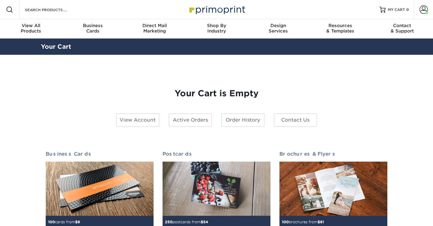 The width and height of the screenshot is (433, 226). I want to click on a: Contact Us, so click(296, 120).